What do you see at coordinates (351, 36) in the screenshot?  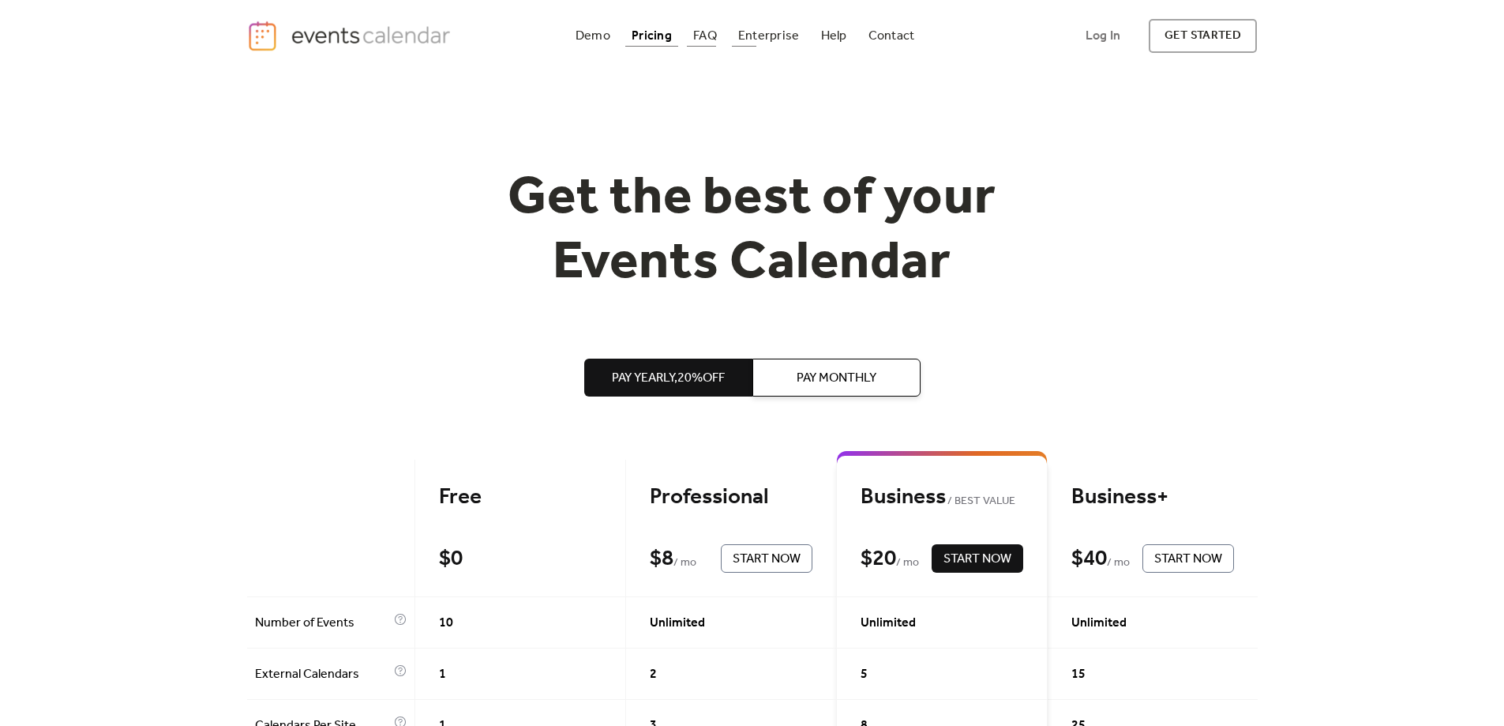 I see `a: home` at bounding box center [351, 36].